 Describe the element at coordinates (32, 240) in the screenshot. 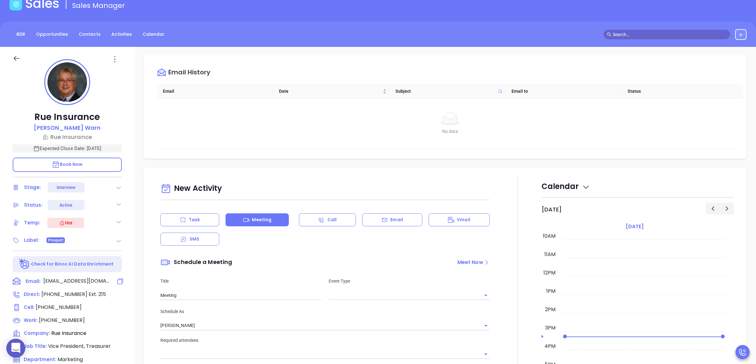

I see `div: Label:` at that location.